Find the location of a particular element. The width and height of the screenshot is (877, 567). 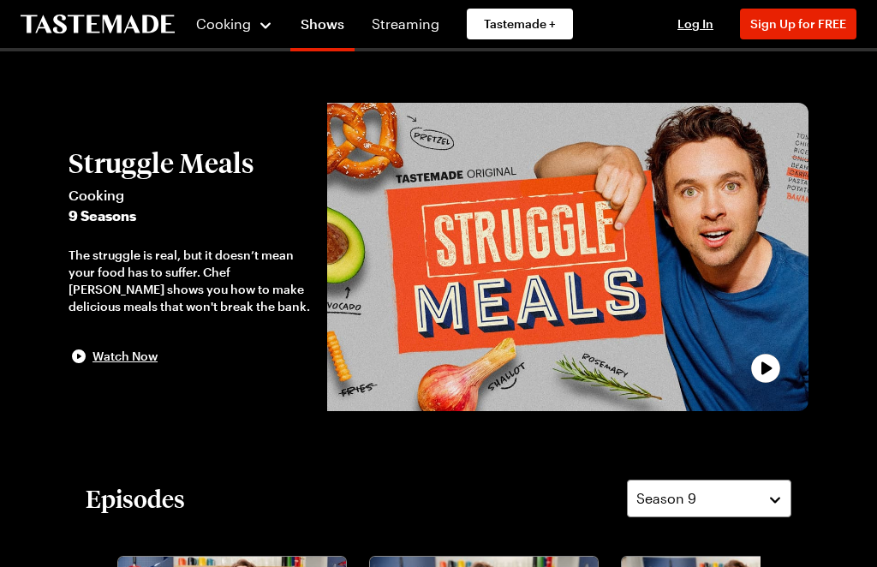

span: Season 9 is located at coordinates (667, 499).